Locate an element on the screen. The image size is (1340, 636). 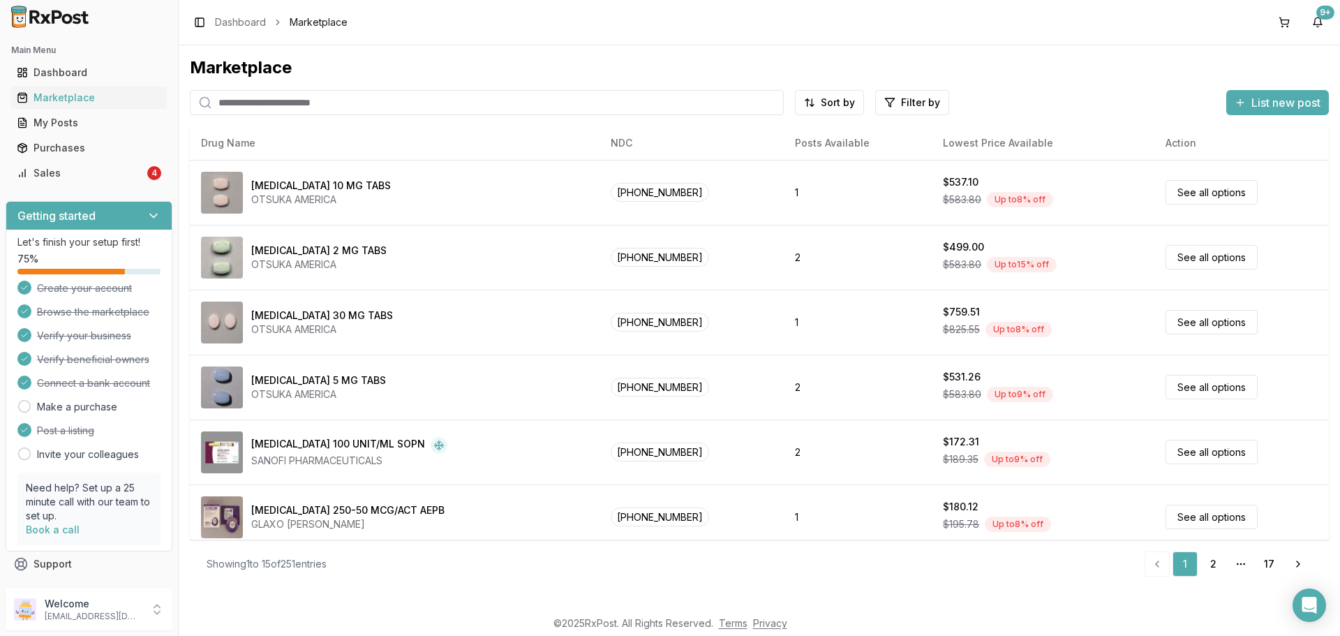
div: $759.51 is located at coordinates (961, 312).